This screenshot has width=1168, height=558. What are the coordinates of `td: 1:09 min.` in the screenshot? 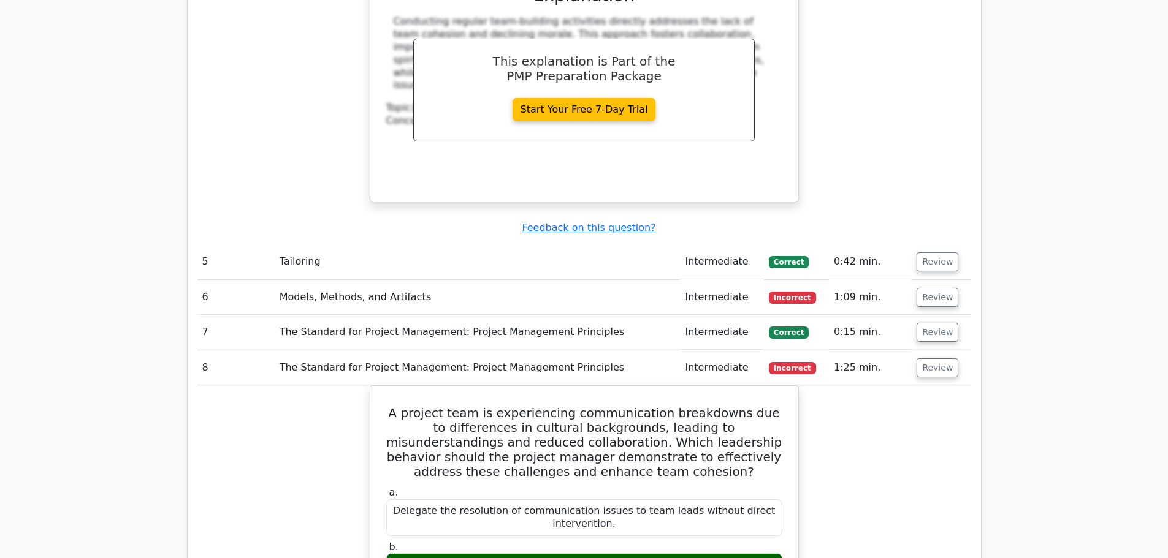 It's located at (870, 297).